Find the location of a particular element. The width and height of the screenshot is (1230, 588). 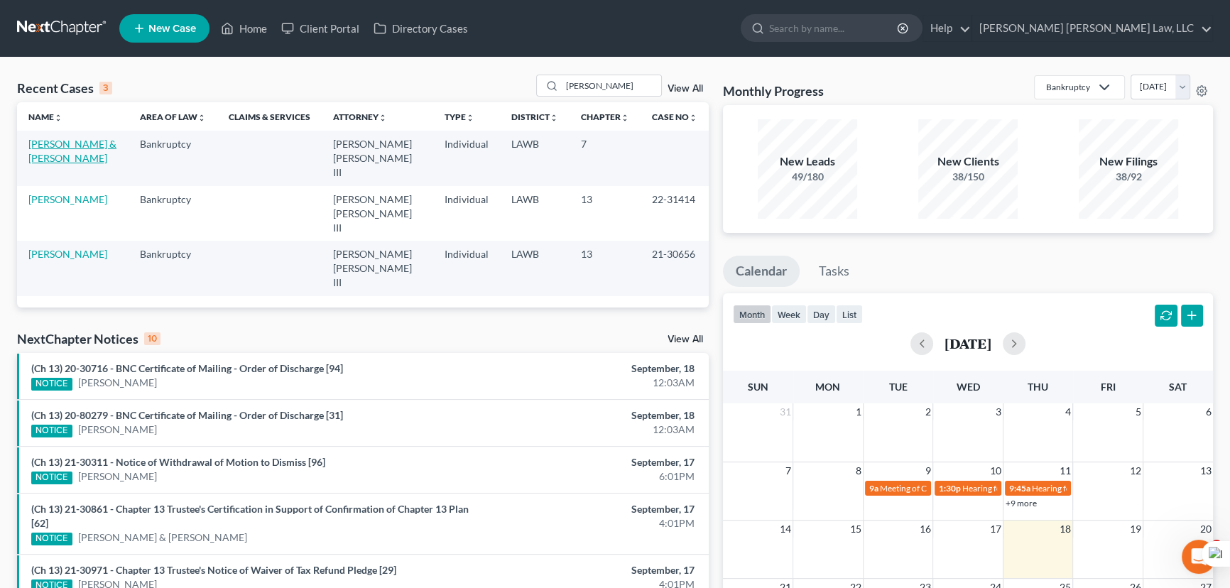

a: Home is located at coordinates (244, 28).